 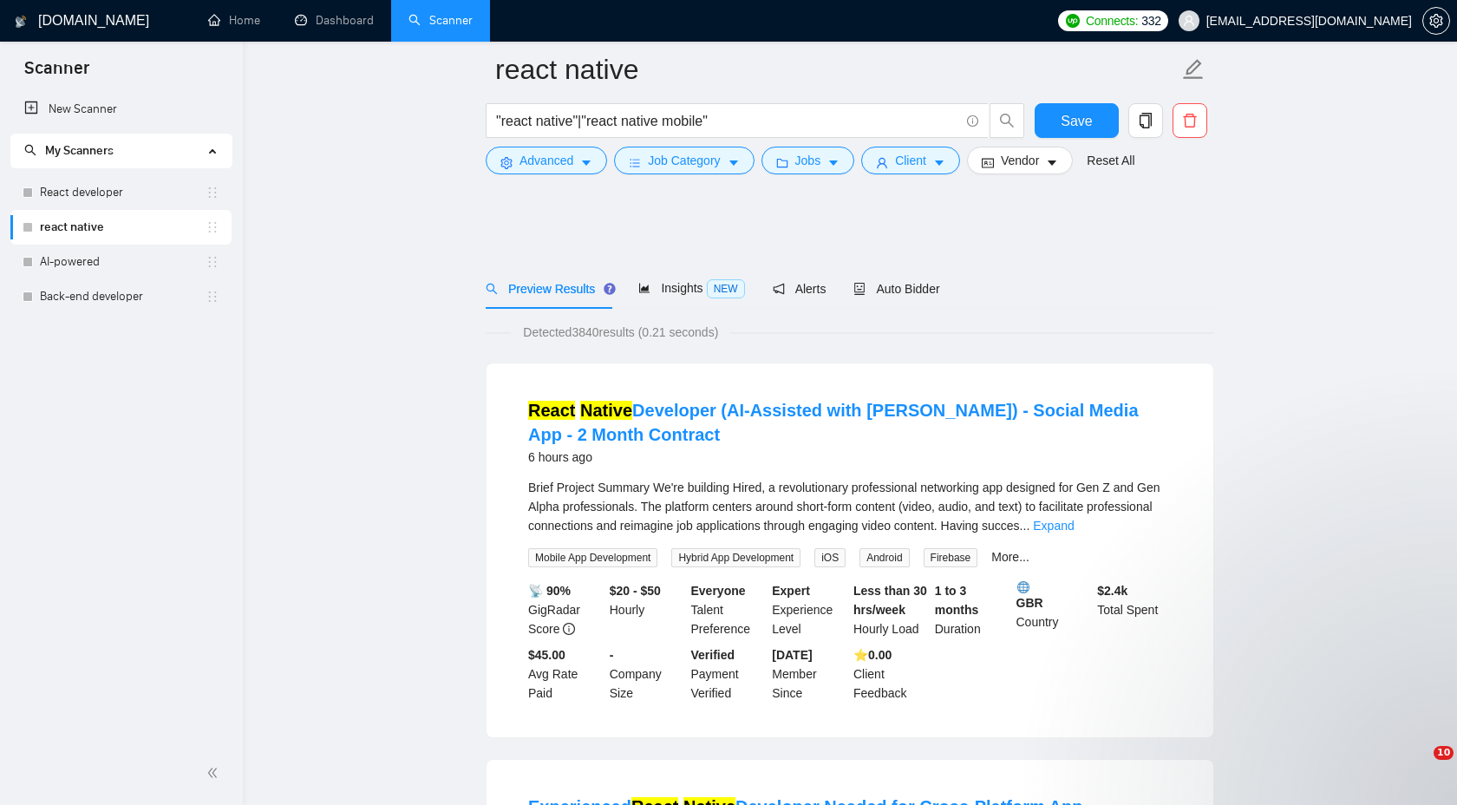 What do you see at coordinates (122, 297) in the screenshot?
I see `a: Back-end developer` at bounding box center [122, 297].